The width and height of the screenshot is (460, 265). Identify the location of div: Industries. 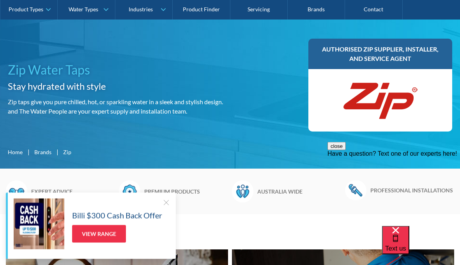
(141, 9).